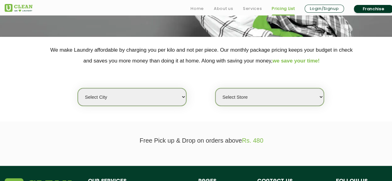  I want to click on img: UClean Laundry and Dry Cleaning, so click(19, 8).